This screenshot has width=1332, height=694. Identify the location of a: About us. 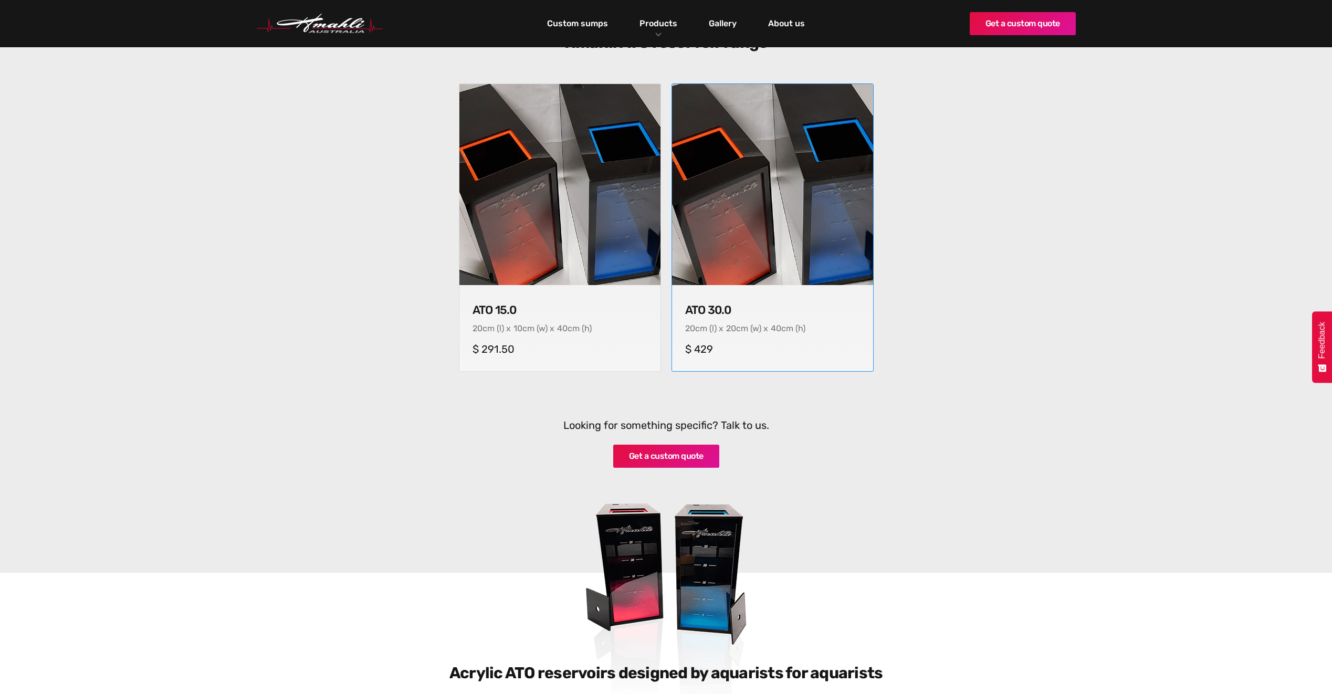
(787, 24).